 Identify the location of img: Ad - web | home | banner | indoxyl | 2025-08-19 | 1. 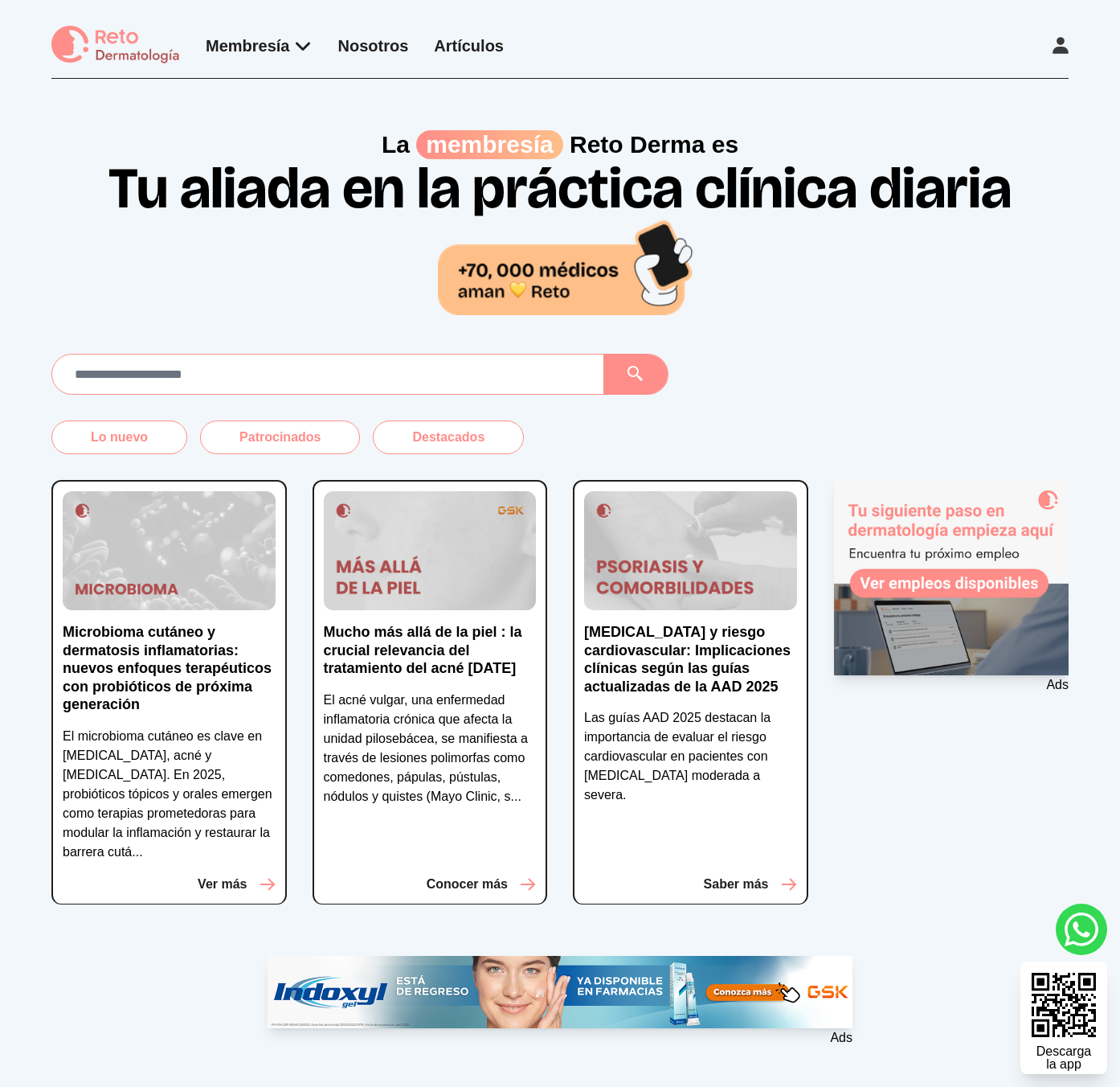
(560, 992).